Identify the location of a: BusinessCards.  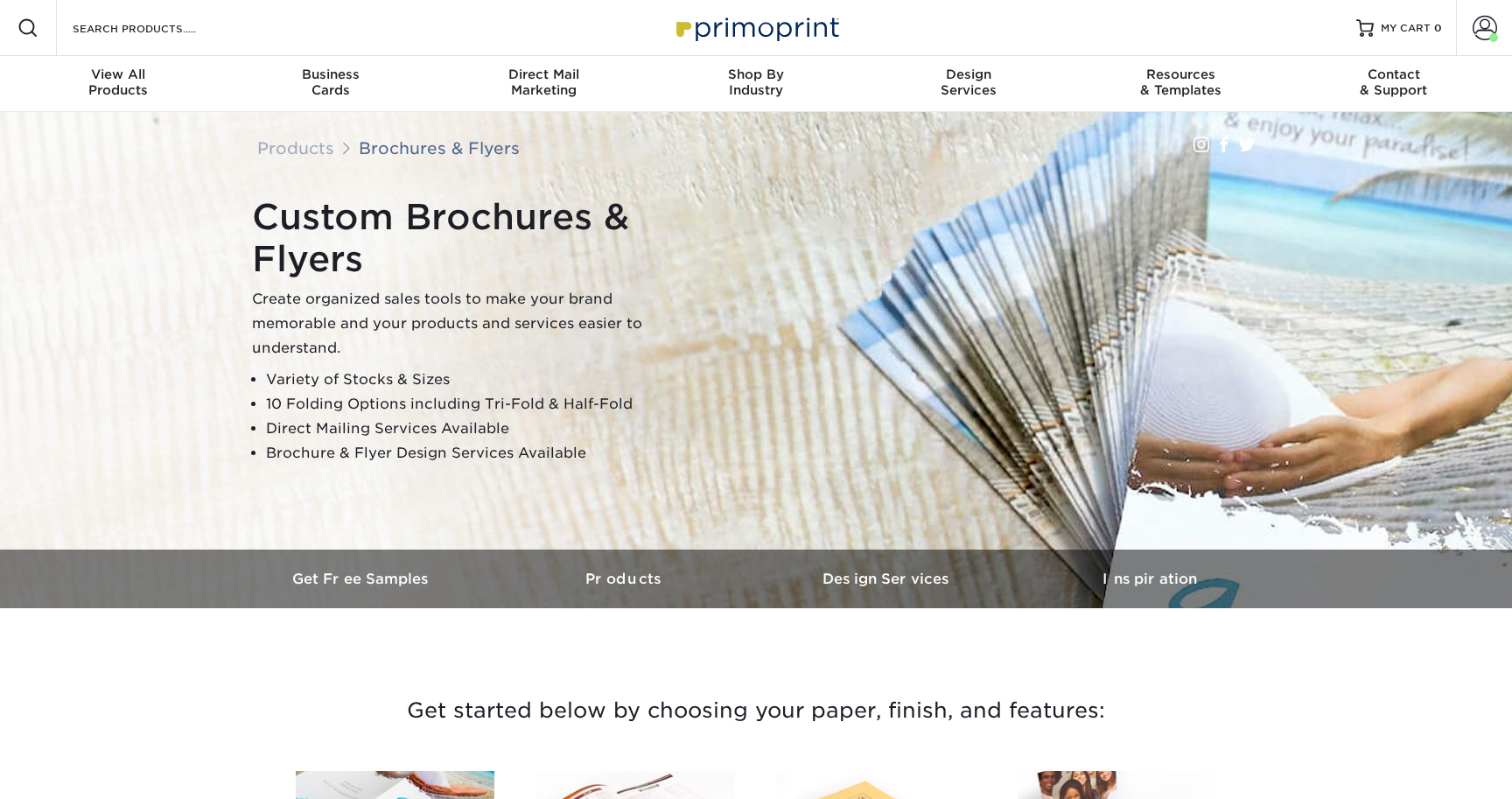
(331, 84).